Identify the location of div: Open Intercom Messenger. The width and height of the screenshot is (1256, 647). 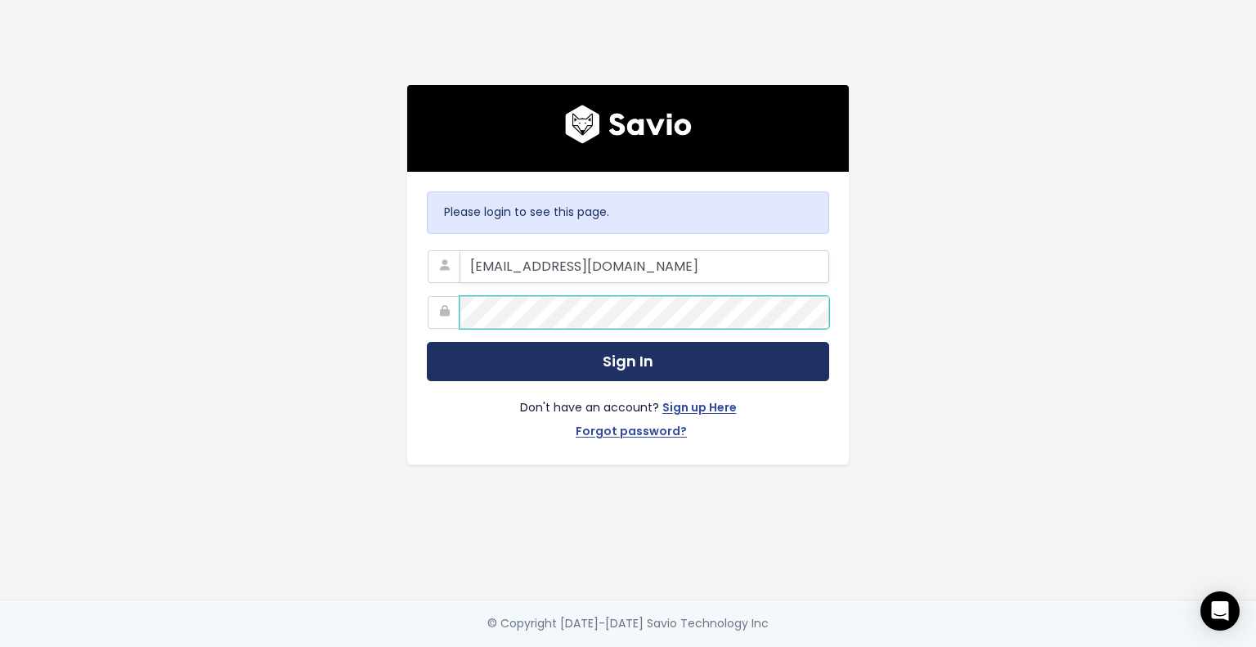
(1220, 611).